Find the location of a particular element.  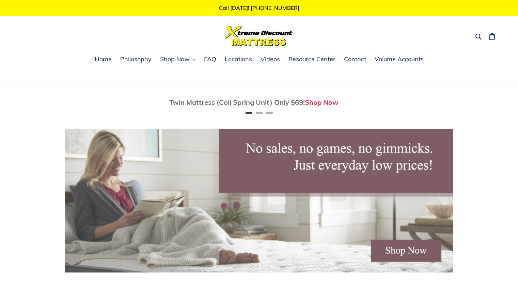

span: Shop Now is located at coordinates (175, 59).